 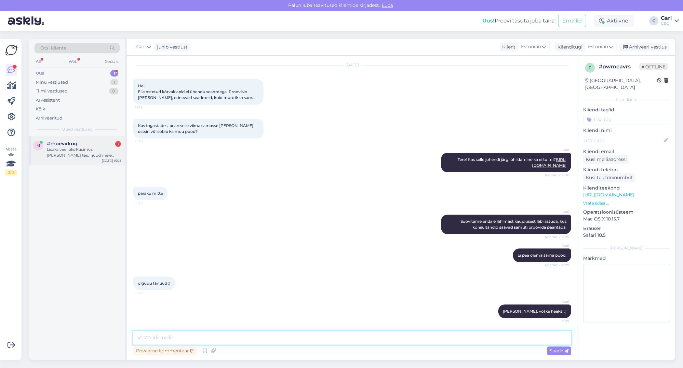 What do you see at coordinates (11, 172) in the screenshot?
I see `div: 2 / 3` at bounding box center [11, 172].